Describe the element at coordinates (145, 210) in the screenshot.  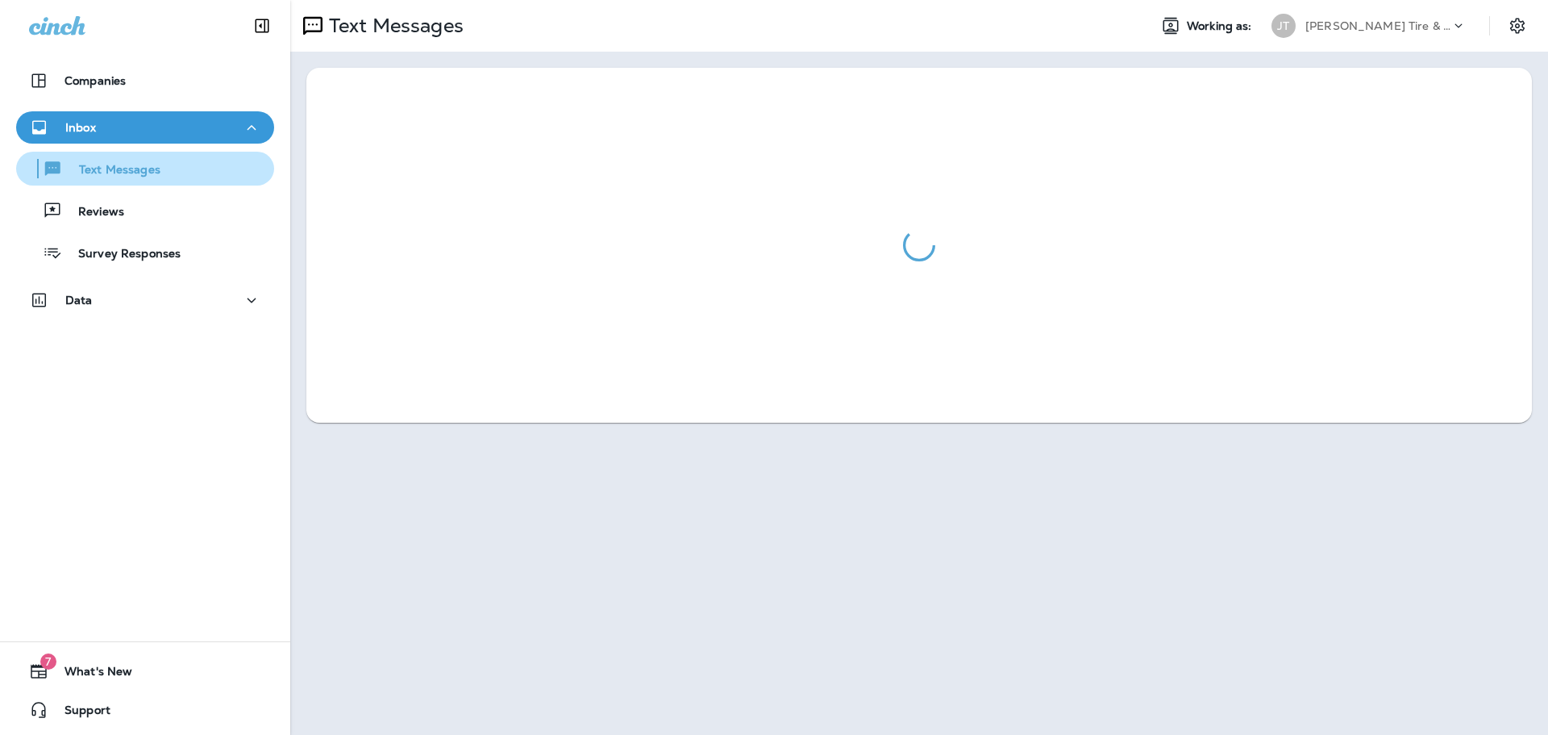
I see `button: Reviews` at that location.